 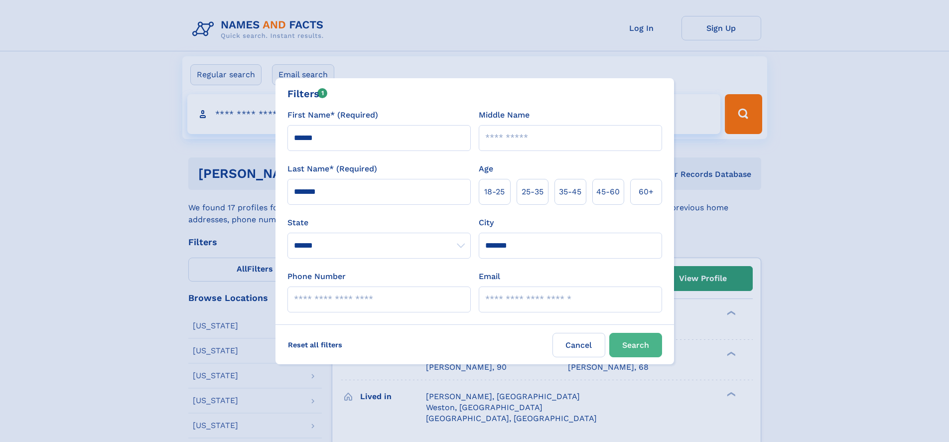 I want to click on label: Reset all filters, so click(x=315, y=345).